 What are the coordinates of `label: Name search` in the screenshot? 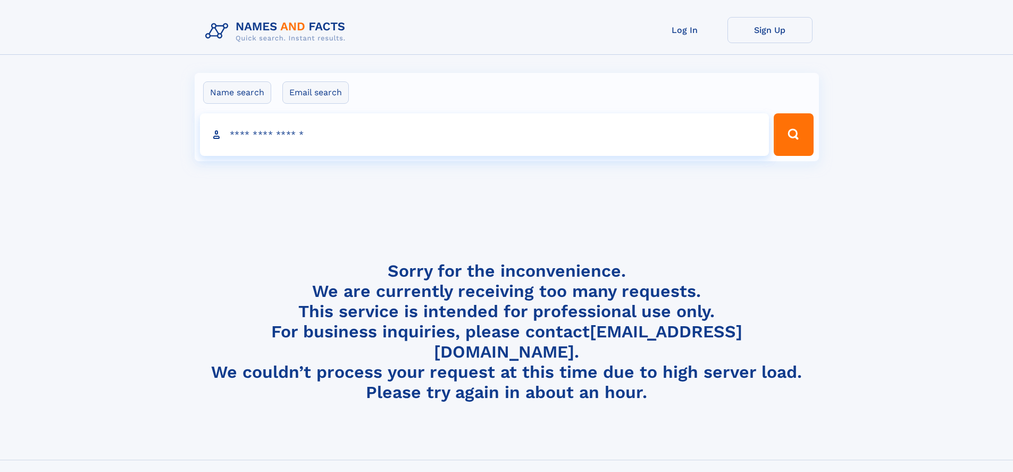 It's located at (237, 93).